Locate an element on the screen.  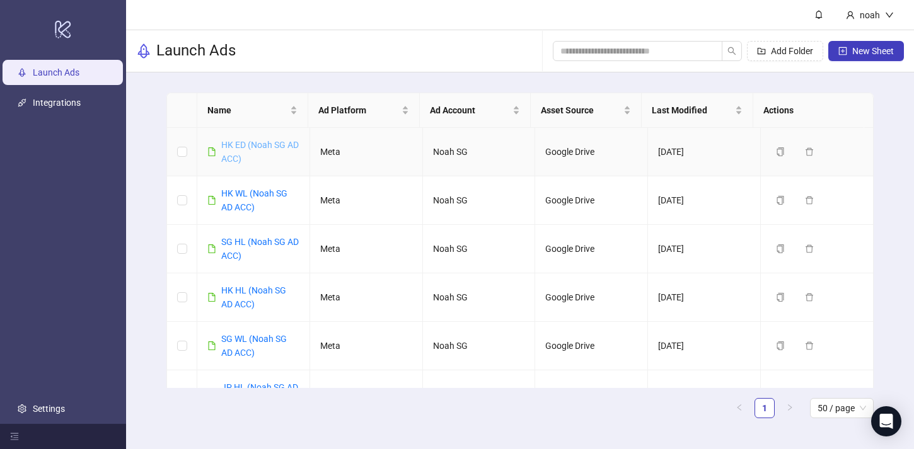
span: left is located at coordinates (739, 408).